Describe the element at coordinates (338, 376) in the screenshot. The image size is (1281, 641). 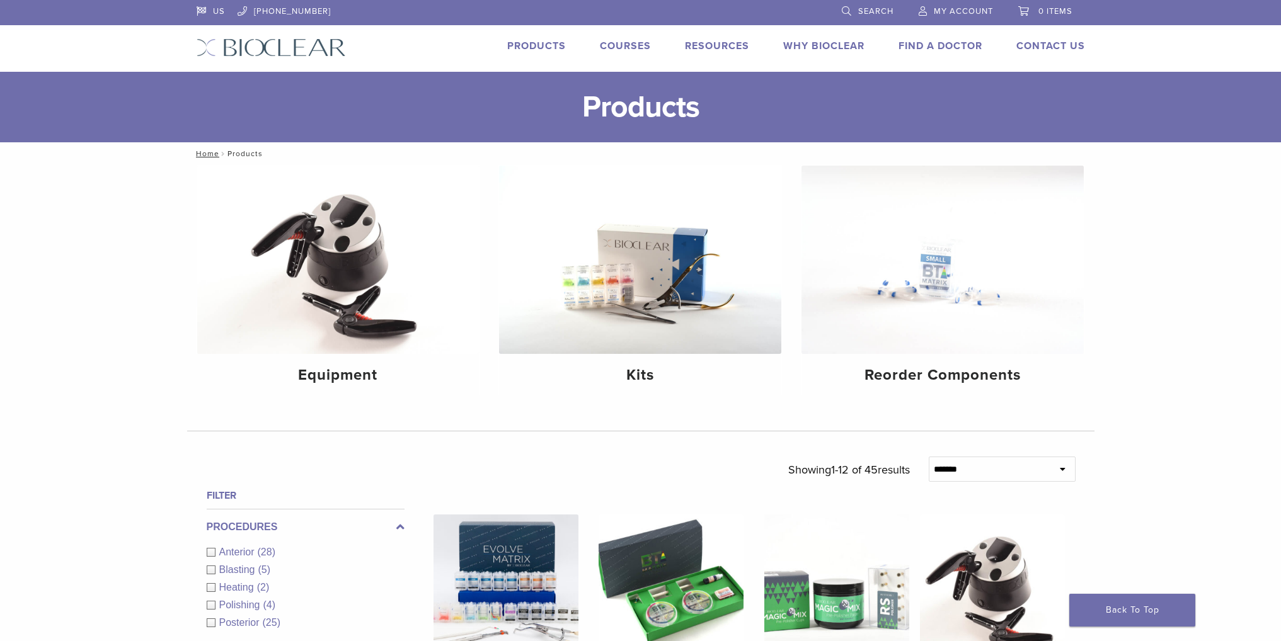
I see `h4: Equipment` at that location.